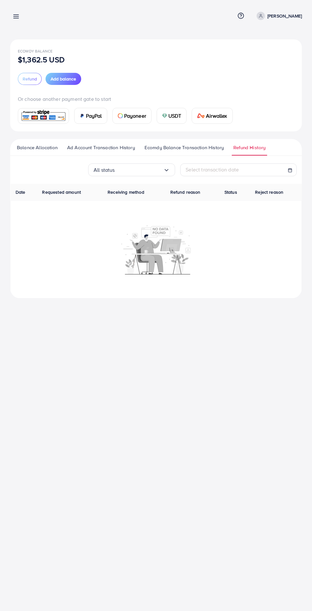 The image size is (312, 611). What do you see at coordinates (216, 116) in the screenshot?
I see `span: Airwallex` at bounding box center [216, 116].